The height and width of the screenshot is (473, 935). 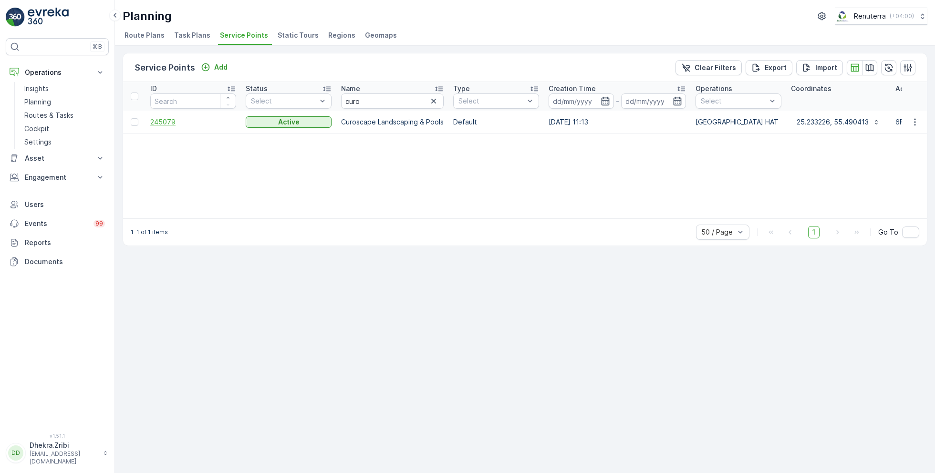 I want to click on a: Cockpit, so click(x=64, y=129).